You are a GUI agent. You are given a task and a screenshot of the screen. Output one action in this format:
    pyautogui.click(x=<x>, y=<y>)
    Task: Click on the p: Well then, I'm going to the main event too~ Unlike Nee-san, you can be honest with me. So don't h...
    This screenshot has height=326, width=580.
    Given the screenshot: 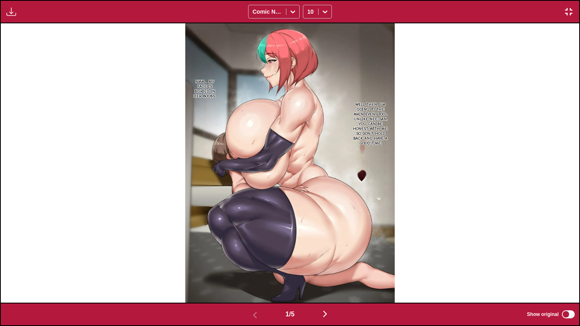 What is the action you would take?
    pyautogui.click(x=370, y=124)
    